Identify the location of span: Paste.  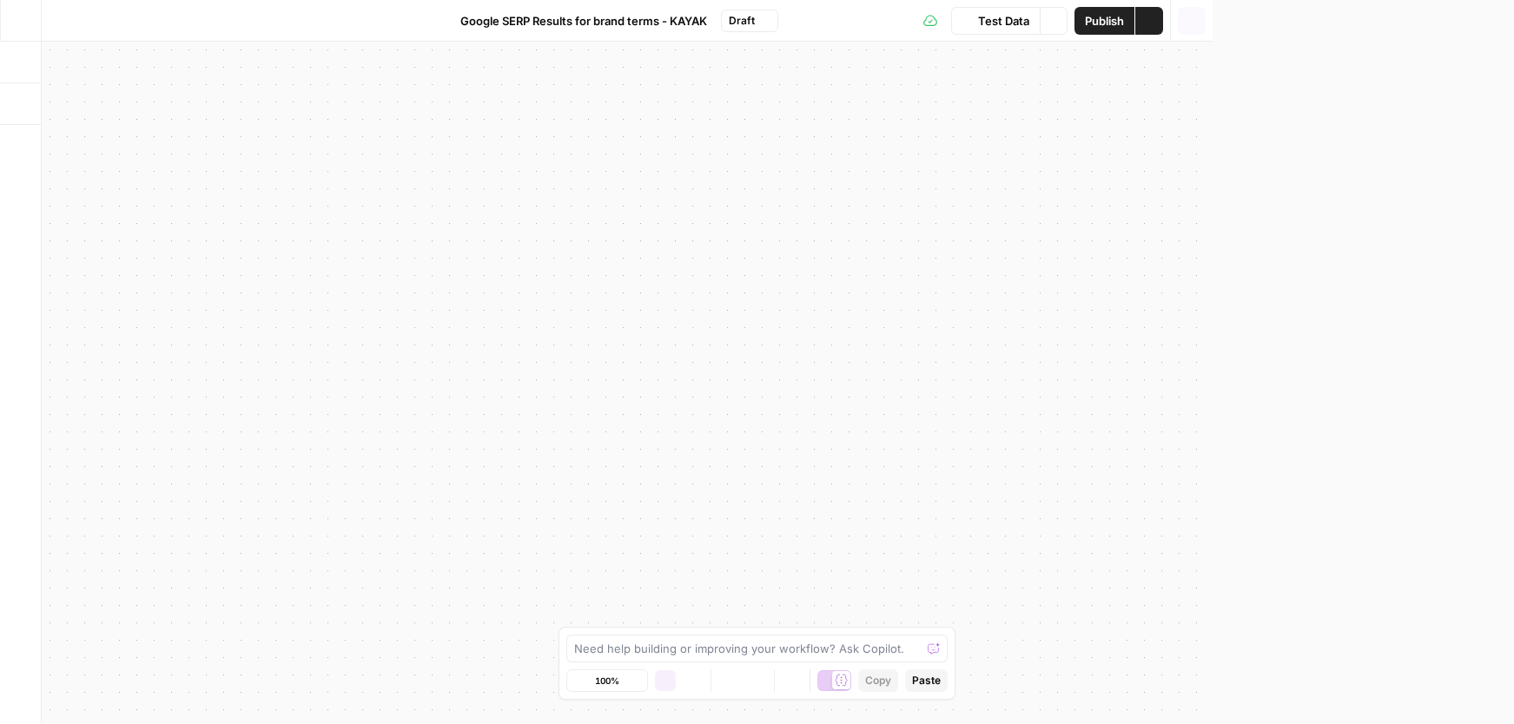
(926, 681).